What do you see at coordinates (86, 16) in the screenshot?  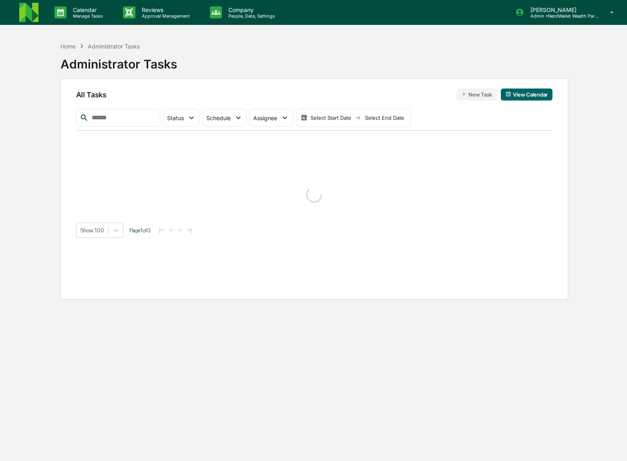 I see `p: Manage Tasks` at bounding box center [86, 16].